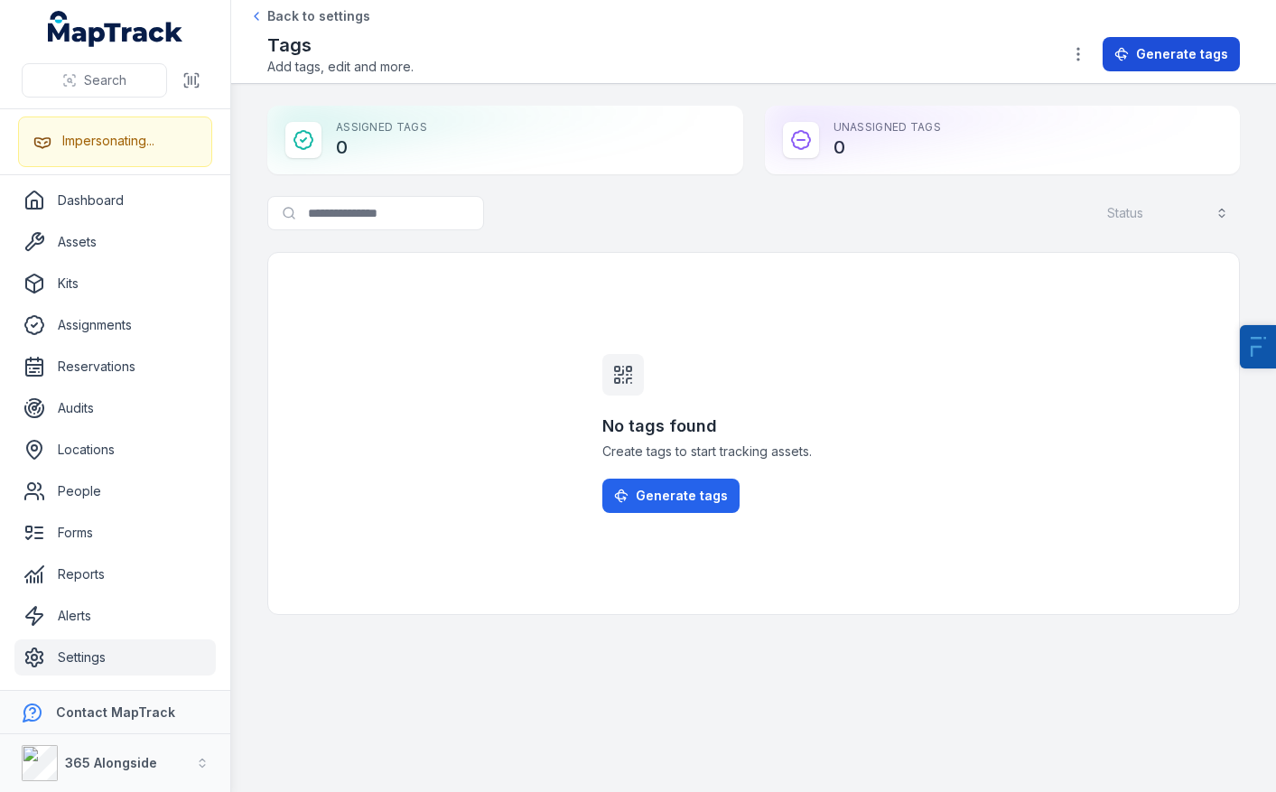 The width and height of the screenshot is (1276, 792). What do you see at coordinates (116, 712) in the screenshot?
I see `strong: Contact MapTrack` at bounding box center [116, 712].